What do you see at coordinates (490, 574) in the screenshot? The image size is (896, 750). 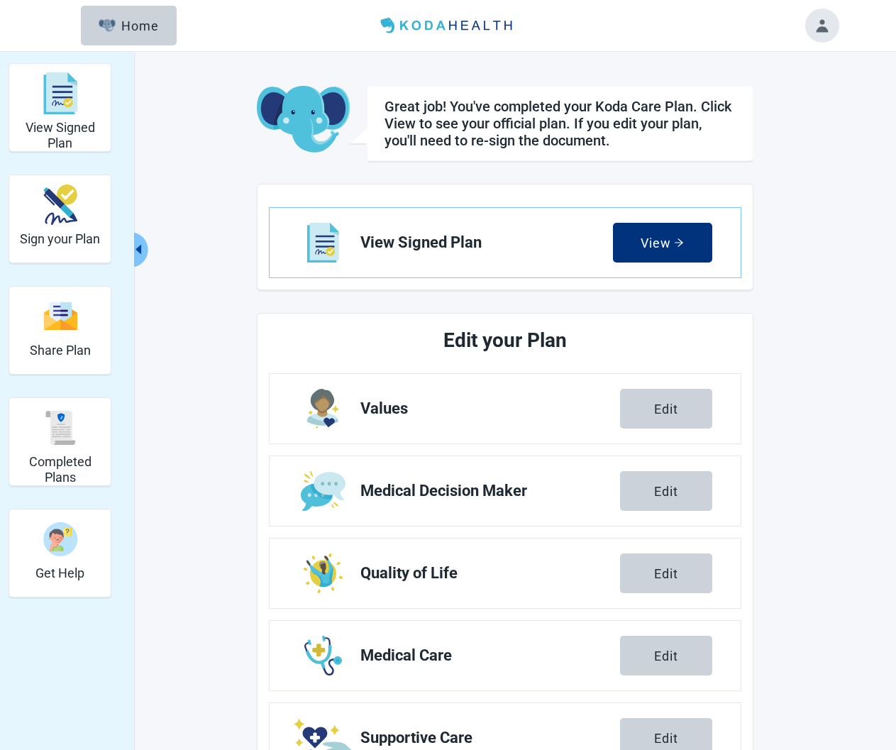 I see `span: Quality of Life` at bounding box center [490, 574].